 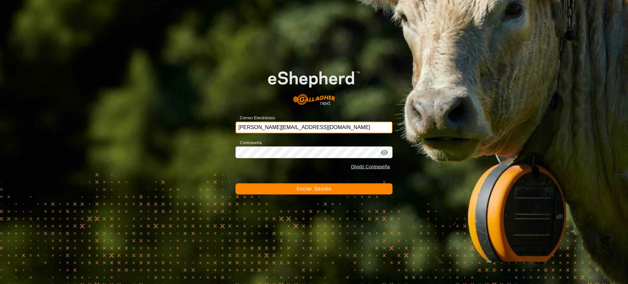 What do you see at coordinates (255, 118) in the screenshot?
I see `label: Correo Electrónico` at bounding box center [255, 118].